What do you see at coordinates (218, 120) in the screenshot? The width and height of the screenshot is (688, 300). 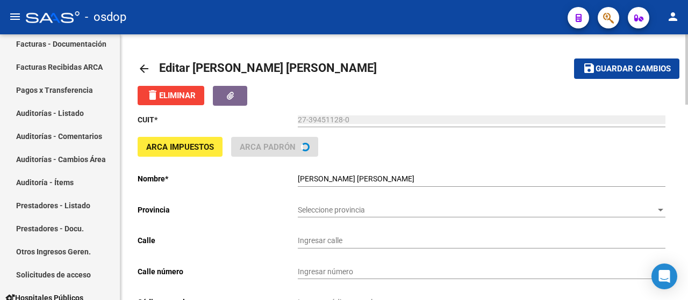 I see `p: CUIT` at bounding box center [218, 120].